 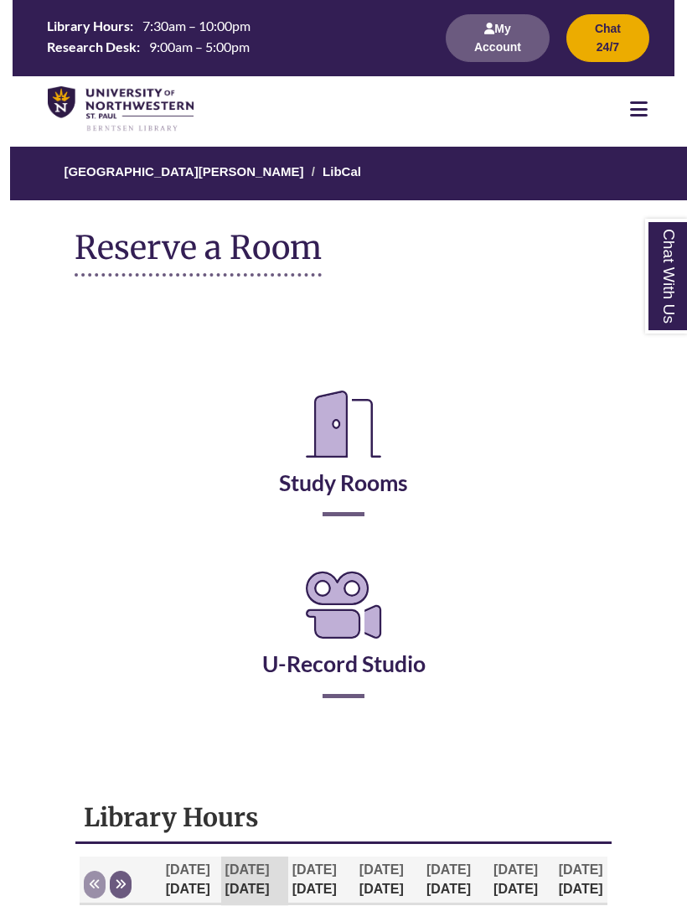 I want to click on a: U-Record Studio, so click(x=344, y=643).